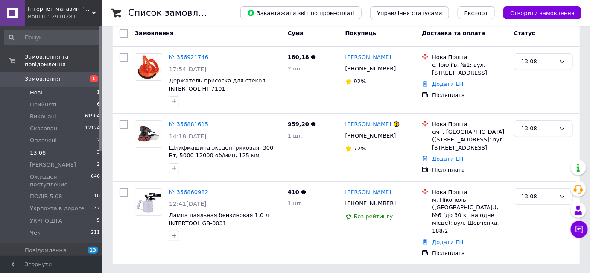 The width and height of the screenshot is (590, 273). Describe the element at coordinates (409, 13) in the screenshot. I see `span: Управління статусами` at that location.